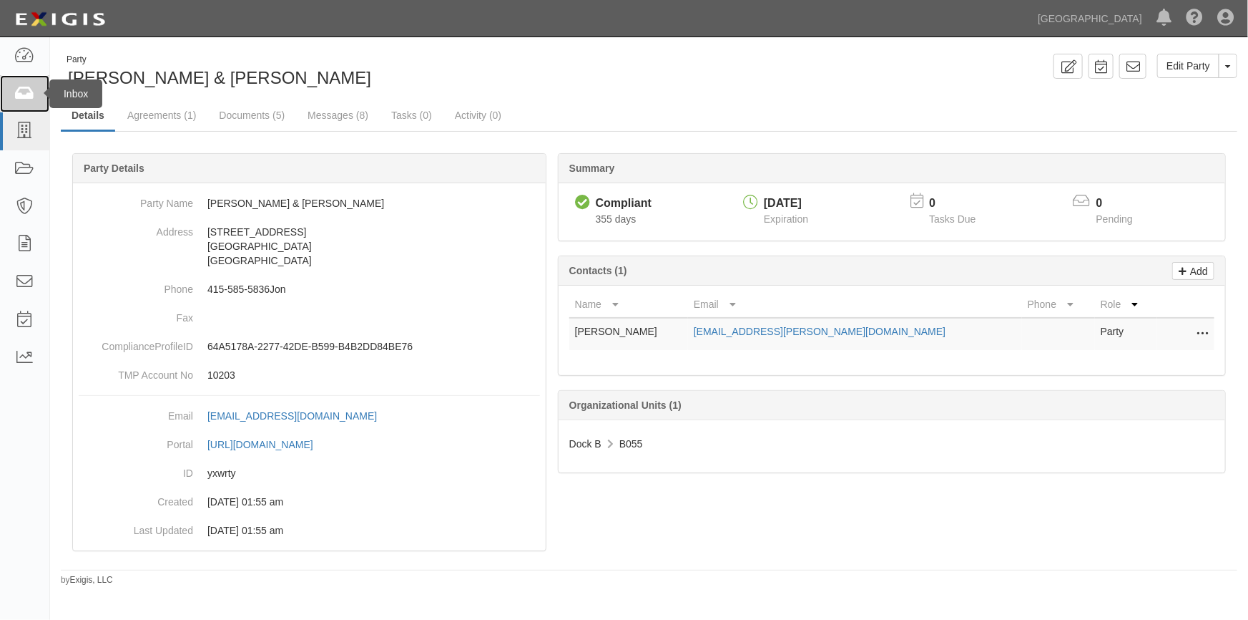 The image size is (1248, 620). What do you see at coordinates (478, 115) in the screenshot?
I see `a: Activity (0)` at bounding box center [478, 115].